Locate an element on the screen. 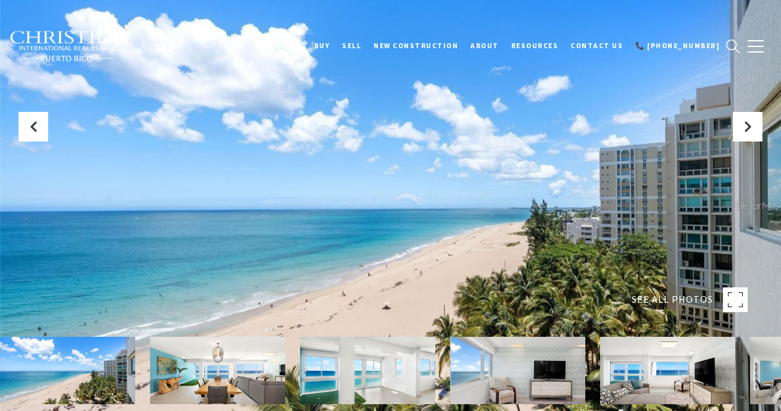  span: New Construction is located at coordinates (416, 46).